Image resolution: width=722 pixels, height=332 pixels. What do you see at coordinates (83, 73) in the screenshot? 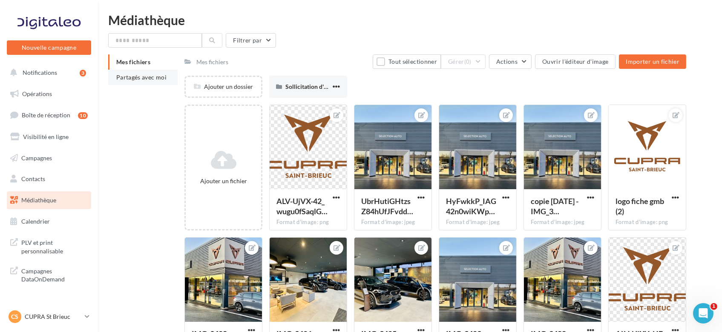
I see `div: 3` at bounding box center [83, 73].